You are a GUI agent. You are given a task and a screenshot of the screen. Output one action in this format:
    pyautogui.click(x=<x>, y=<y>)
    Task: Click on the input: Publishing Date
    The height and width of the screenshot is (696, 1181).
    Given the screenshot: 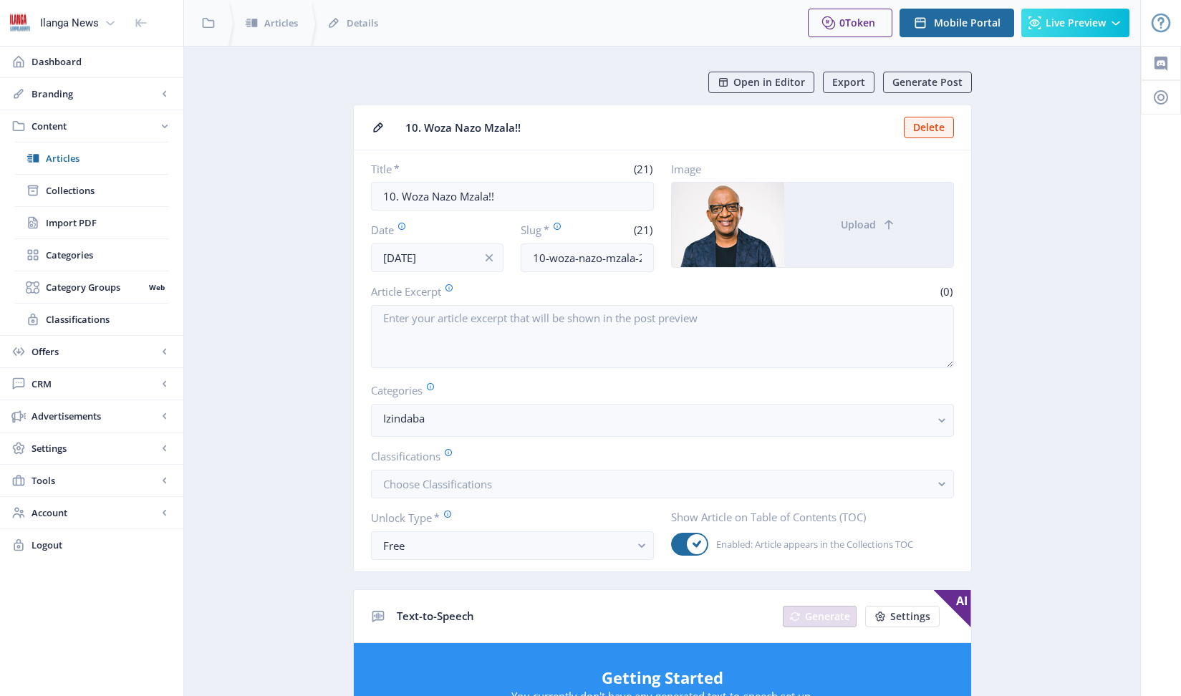 What is the action you would take?
    pyautogui.click(x=437, y=258)
    